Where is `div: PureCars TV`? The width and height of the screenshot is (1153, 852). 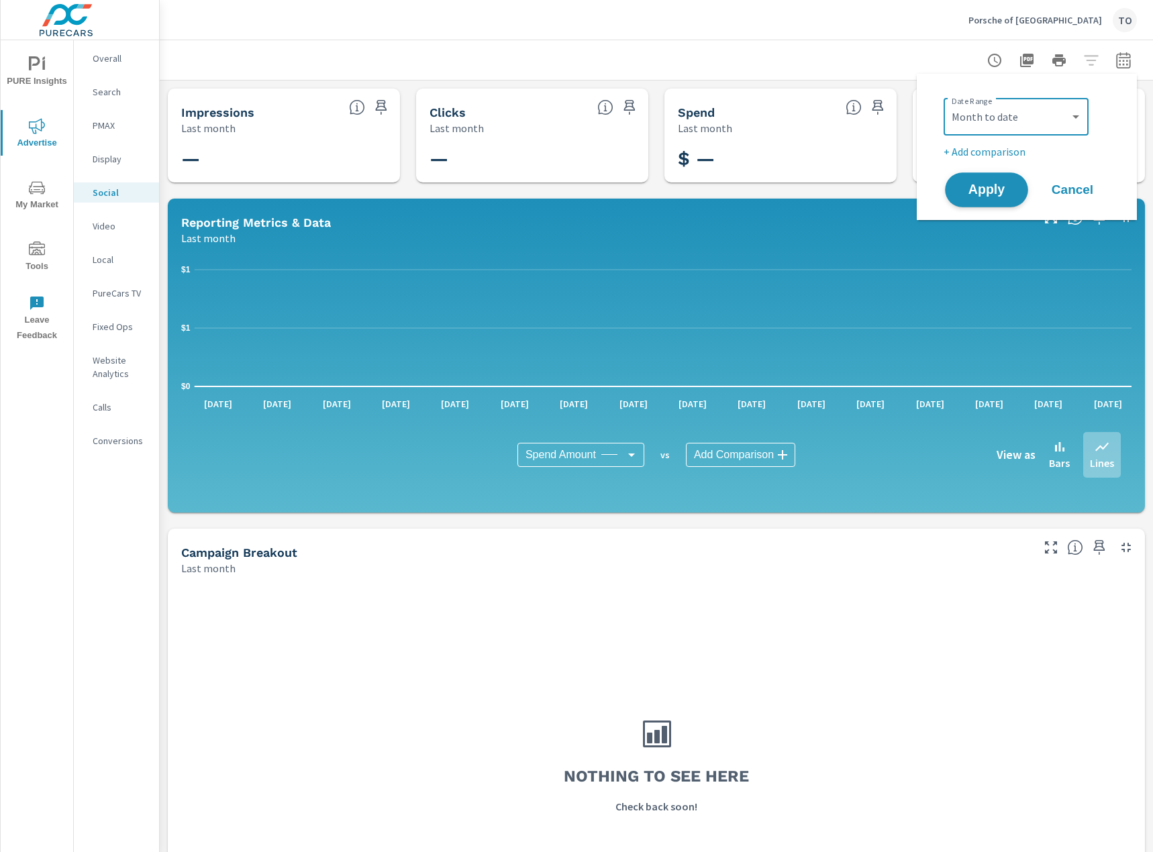 div: PureCars TV is located at coordinates (116, 293).